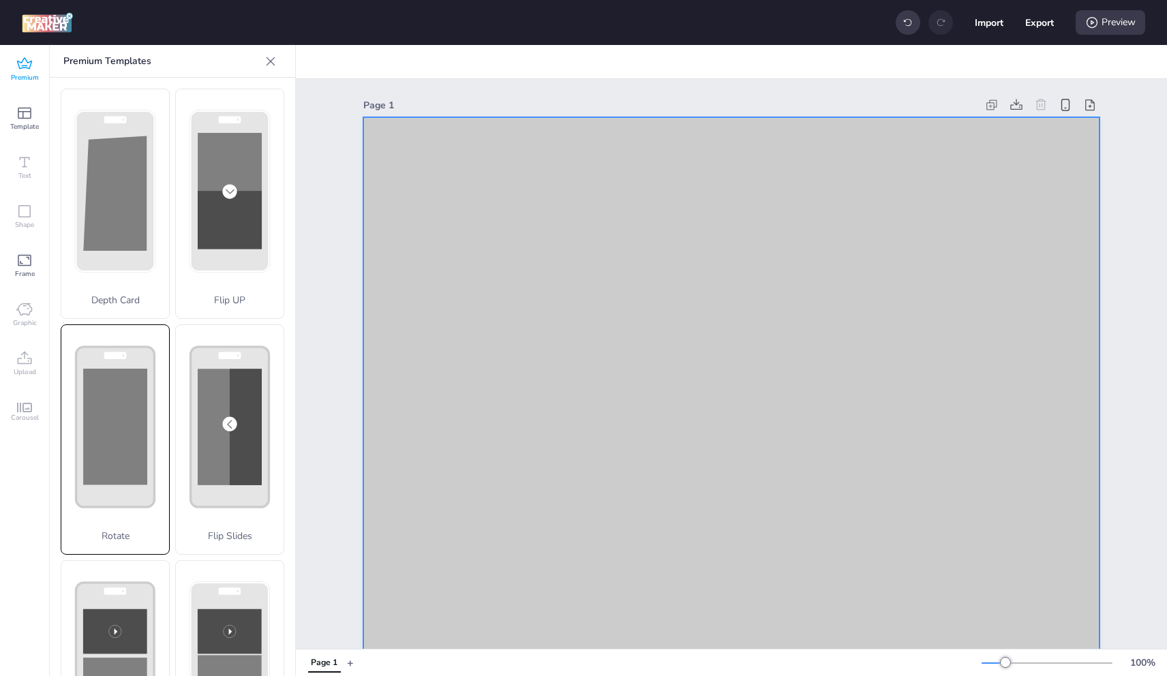 The image size is (1167, 676). I want to click on p: Depth Card, so click(115, 300).